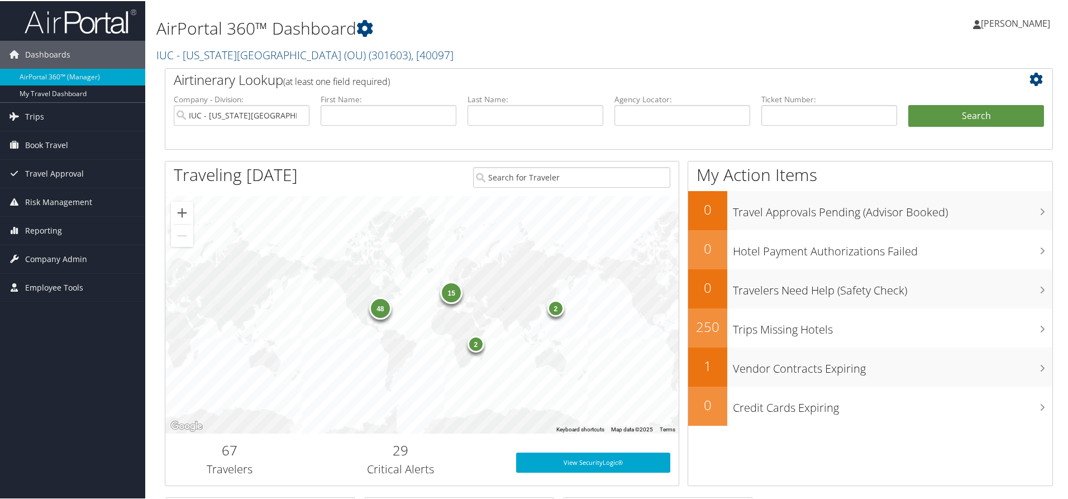 The width and height of the screenshot is (1068, 499). What do you see at coordinates (708, 365) in the screenshot?
I see `h2: 1` at bounding box center [708, 365].